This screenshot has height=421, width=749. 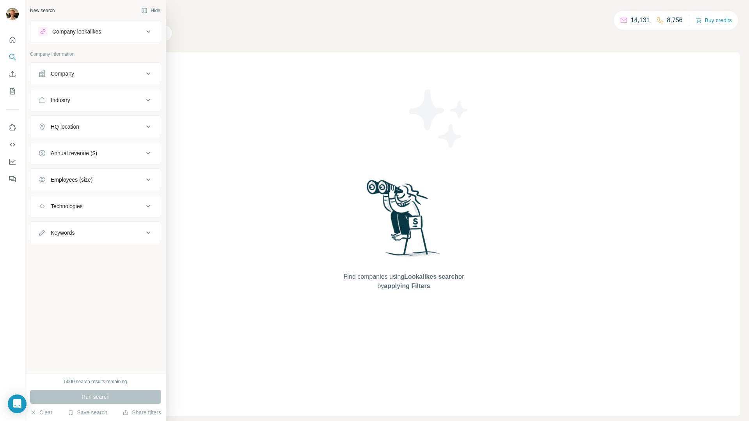 What do you see at coordinates (96, 32) in the screenshot?
I see `button: Company lookalikes` at bounding box center [96, 32].